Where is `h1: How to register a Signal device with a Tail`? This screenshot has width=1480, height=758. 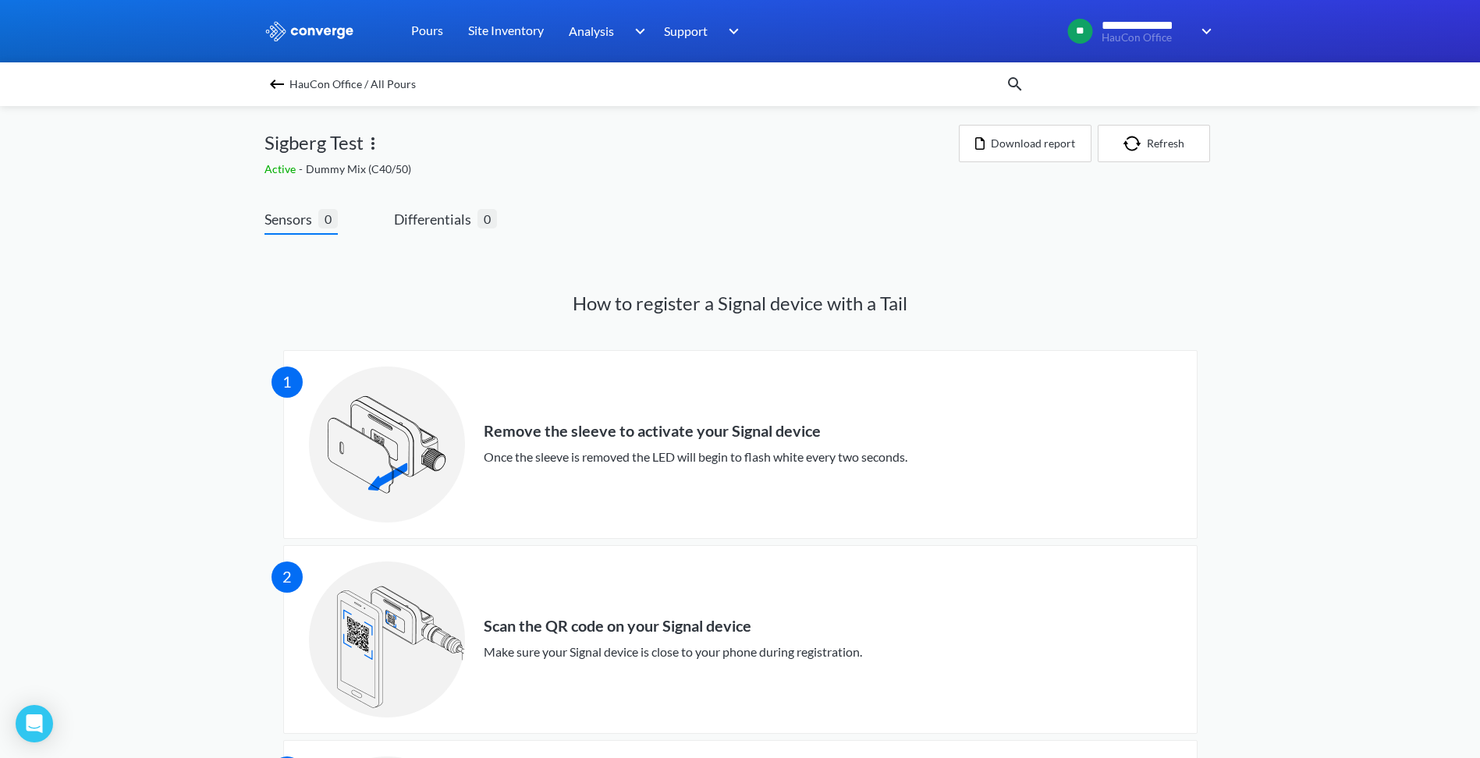 h1: How to register a Signal device with a Tail is located at coordinates (740, 304).